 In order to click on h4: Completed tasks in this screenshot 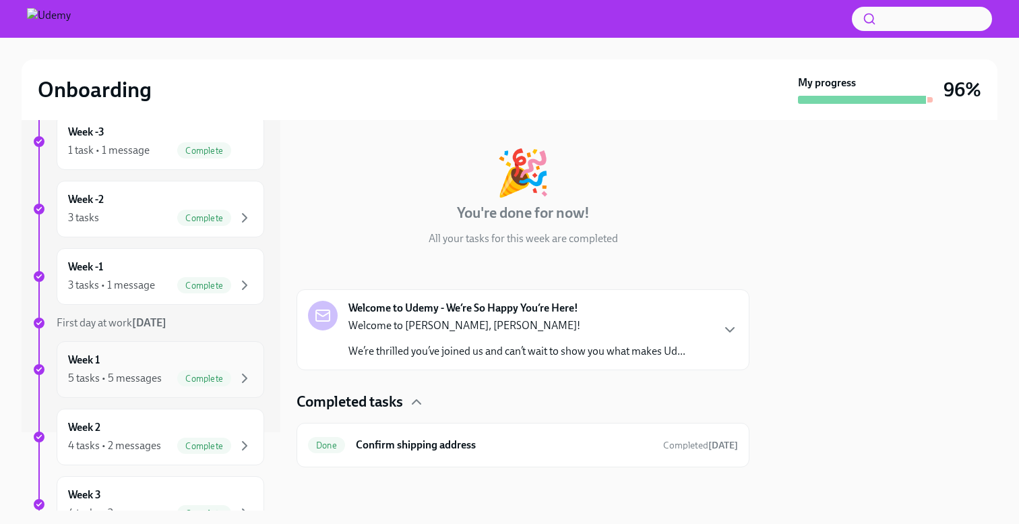, I will do `click(350, 402)`.